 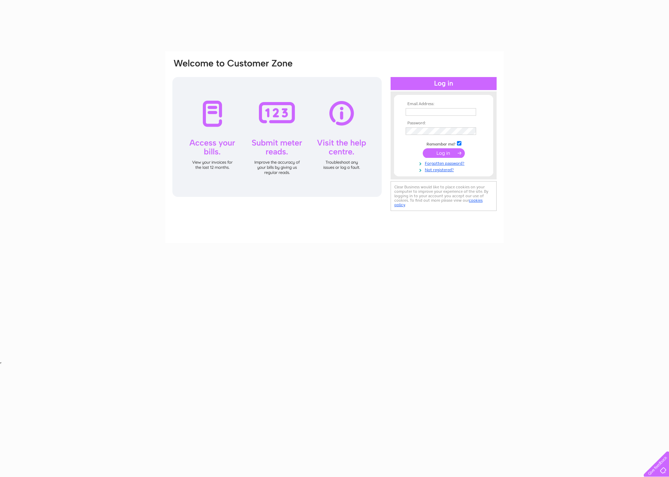 I want to click on a: cookies policy, so click(x=439, y=202).